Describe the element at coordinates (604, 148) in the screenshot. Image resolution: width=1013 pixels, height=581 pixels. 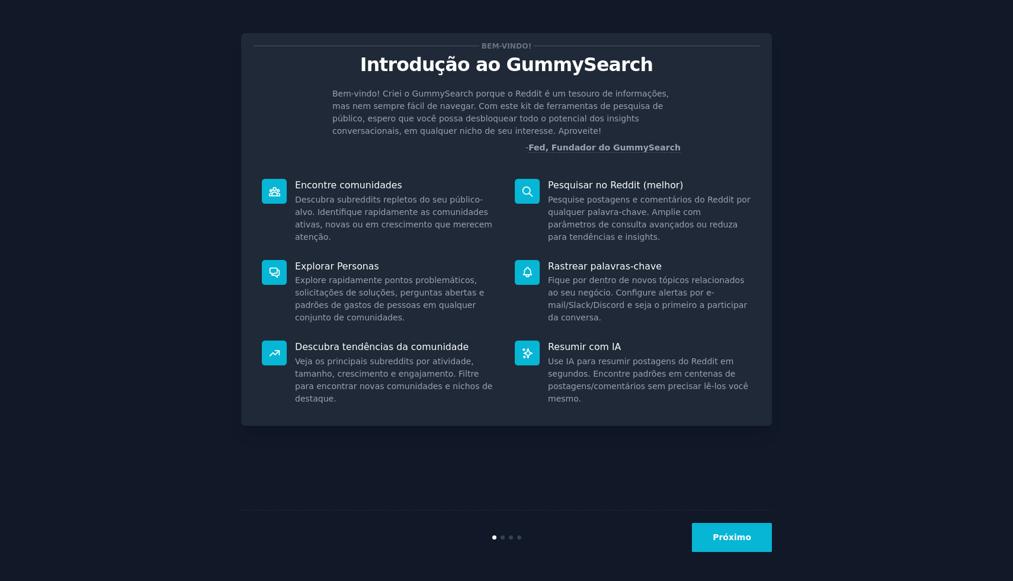
I see `font: Fed, Fundador do GummySearch` at that location.